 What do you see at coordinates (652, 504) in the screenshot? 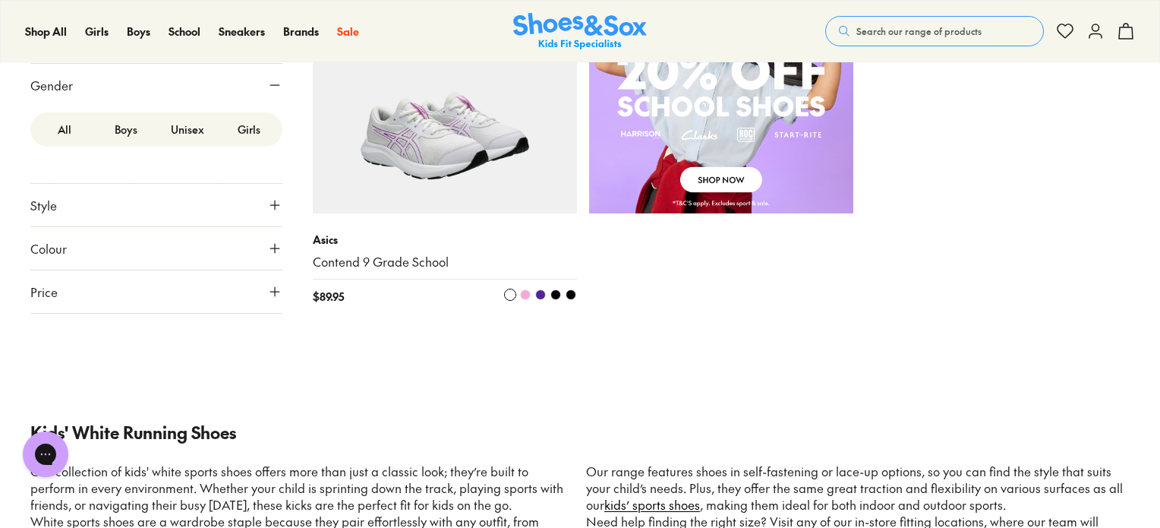
I see `a: kids’ sports shoes` at bounding box center [652, 504].